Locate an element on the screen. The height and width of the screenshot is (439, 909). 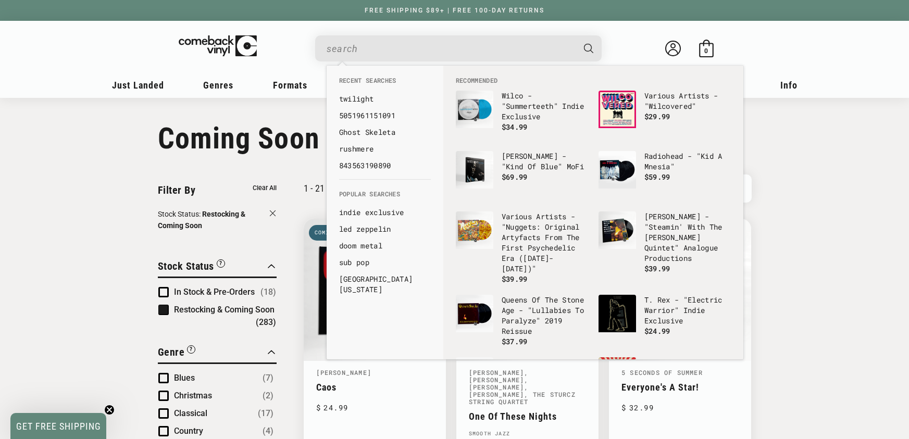
a: rushmere is located at coordinates (385, 149).